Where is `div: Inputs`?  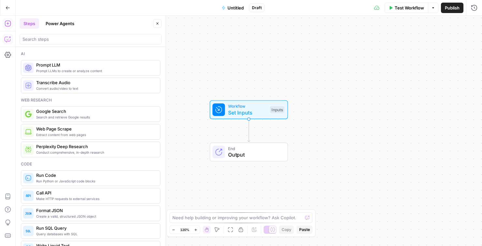 div: Inputs is located at coordinates (277, 109).